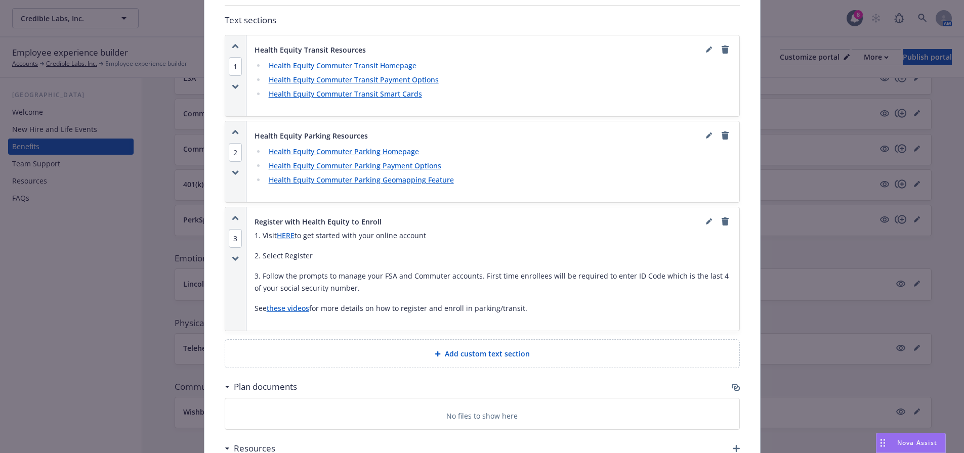  Describe the element at coordinates (487, 354) in the screenshot. I see `span: Add custom text section` at that location.